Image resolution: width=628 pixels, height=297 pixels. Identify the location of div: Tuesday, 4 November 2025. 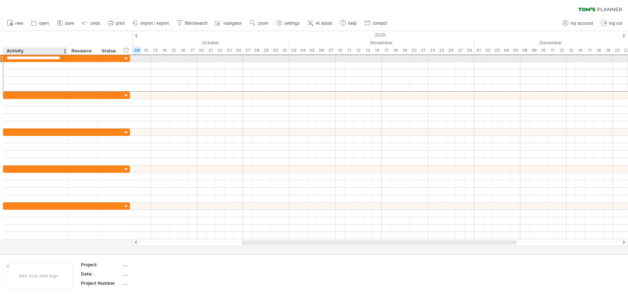
(303, 50).